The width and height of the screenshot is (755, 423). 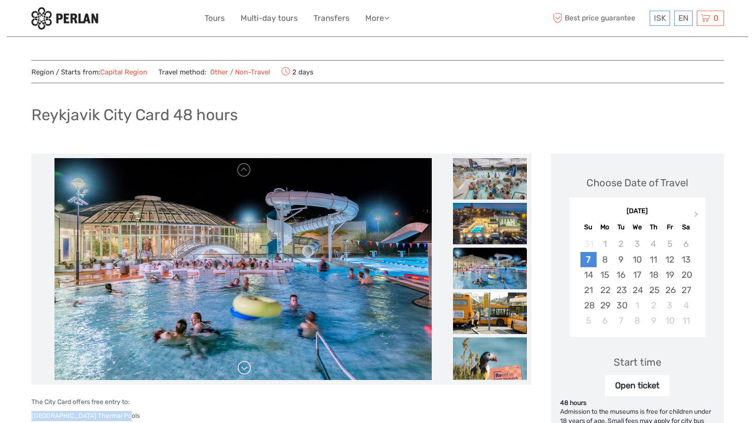 I want to click on img: 8d8f258c50084a779fd5a07d30c9b299.jpeg, so click(x=490, y=365).